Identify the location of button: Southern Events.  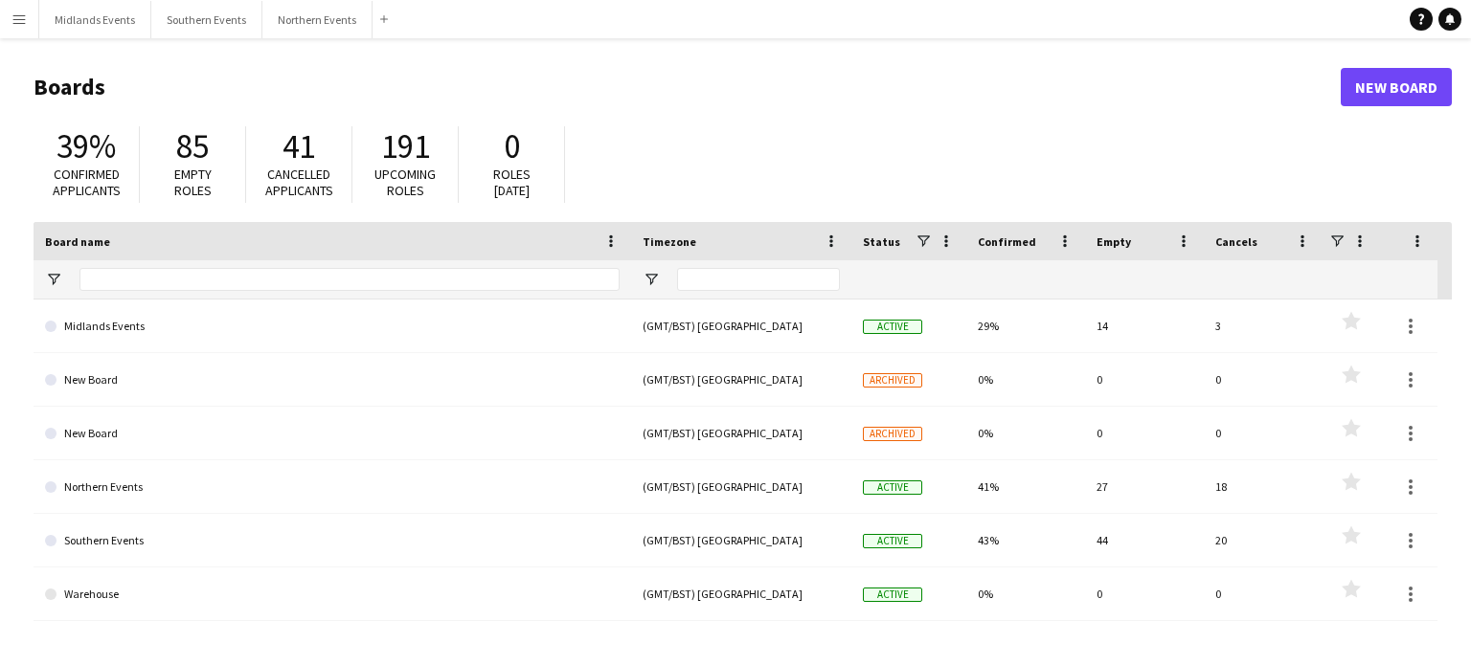
(207, 19).